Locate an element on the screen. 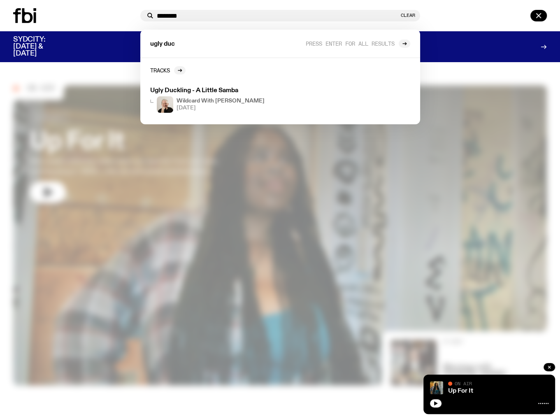 The width and height of the screenshot is (560, 419). img: Stuart is smiling charmingly, wearing a black t-shirt against a stark white background. is located at coordinates (165, 105).